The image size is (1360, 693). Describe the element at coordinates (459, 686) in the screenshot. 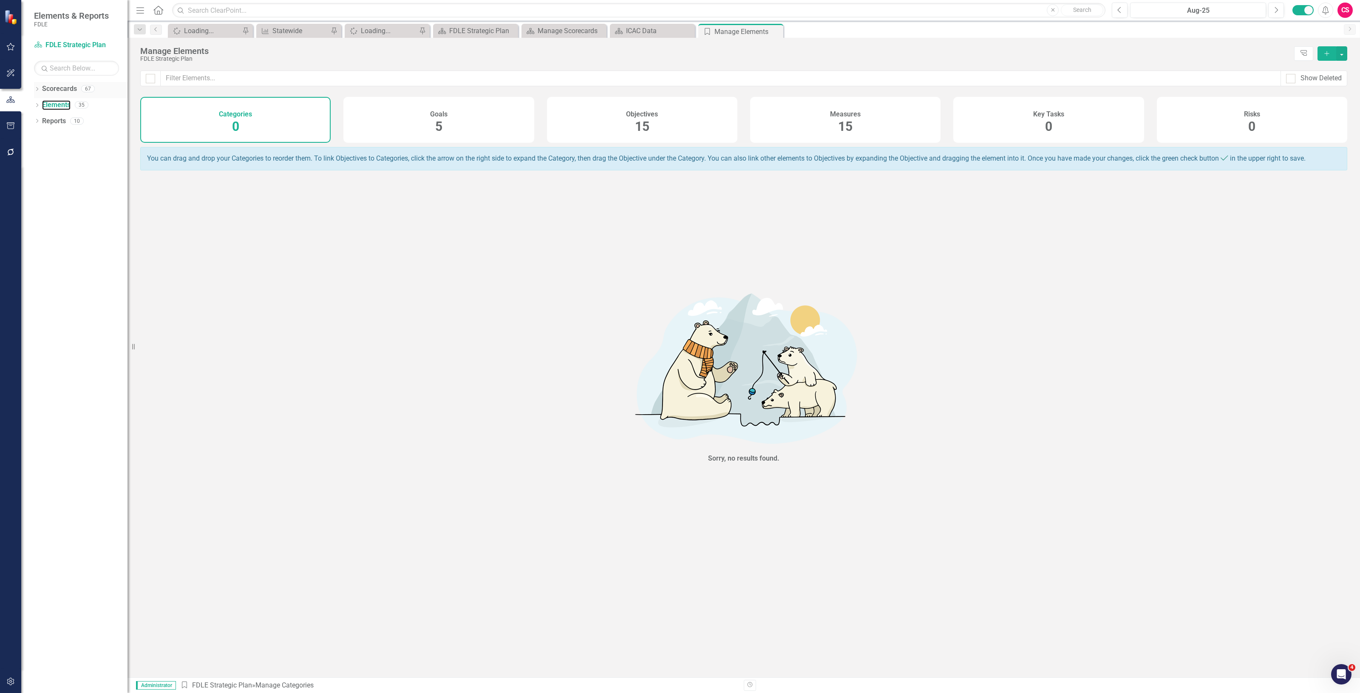

I see `div: » Manage Categories` at that location.